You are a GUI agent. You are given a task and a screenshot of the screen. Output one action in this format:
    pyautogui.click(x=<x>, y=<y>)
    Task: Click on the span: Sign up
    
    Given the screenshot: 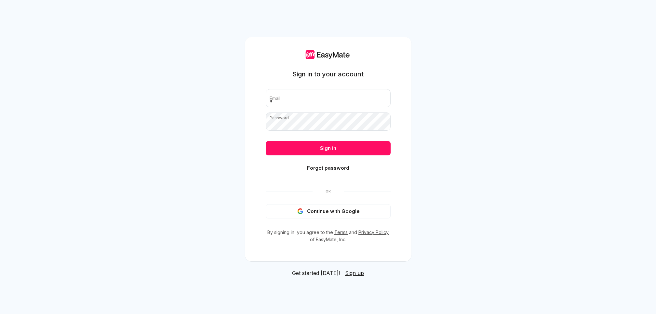 What is the action you would take?
    pyautogui.click(x=354, y=273)
    